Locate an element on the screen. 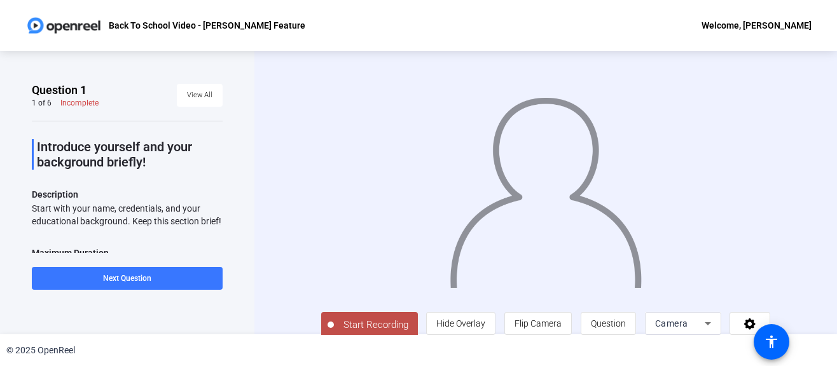 Image resolution: width=837 pixels, height=366 pixels. span: Start Recording is located at coordinates (376, 325).